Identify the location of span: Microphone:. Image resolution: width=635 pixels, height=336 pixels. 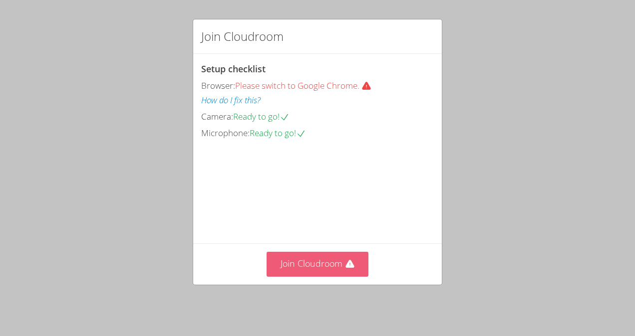
(225, 133).